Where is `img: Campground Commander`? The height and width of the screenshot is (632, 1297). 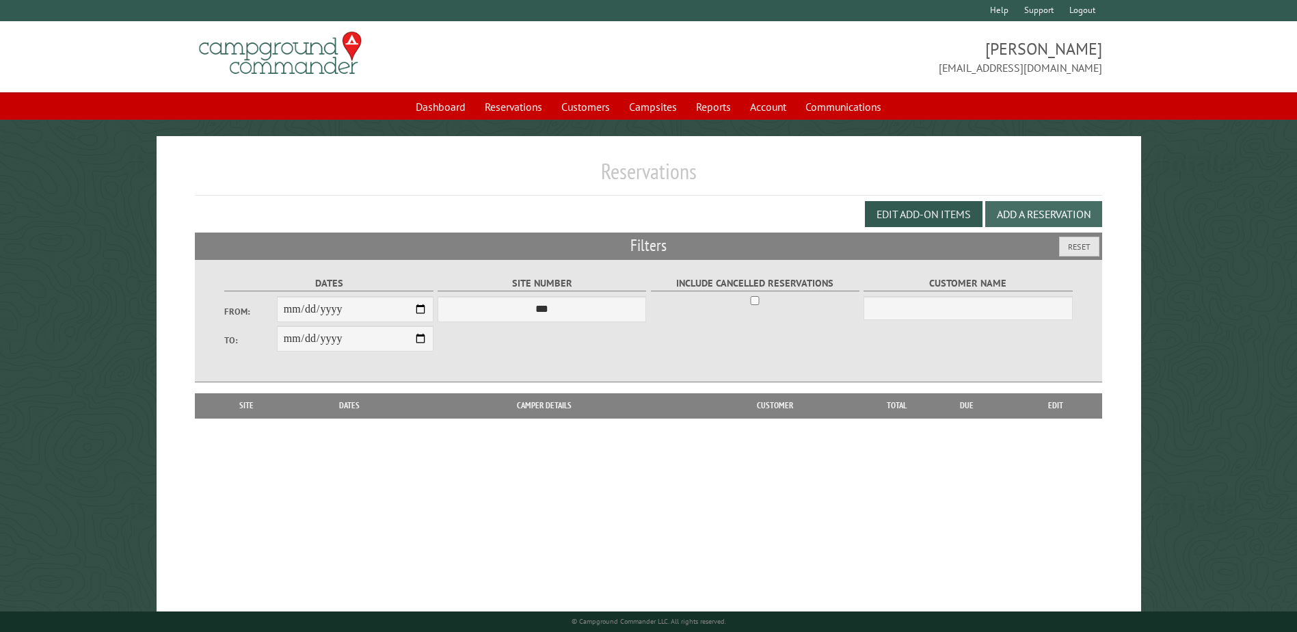
img: Campground Commander is located at coordinates (280, 53).